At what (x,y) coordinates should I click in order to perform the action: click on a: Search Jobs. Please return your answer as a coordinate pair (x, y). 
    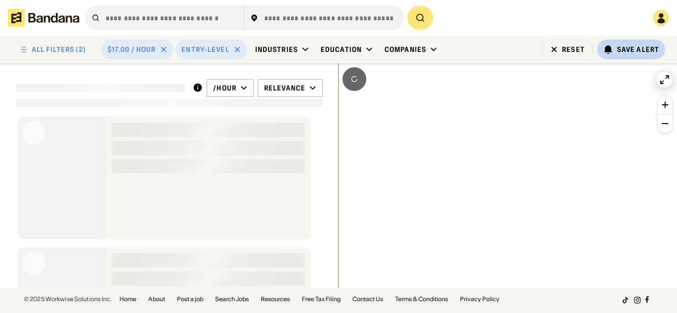
    Looking at the image, I should click on (232, 300).